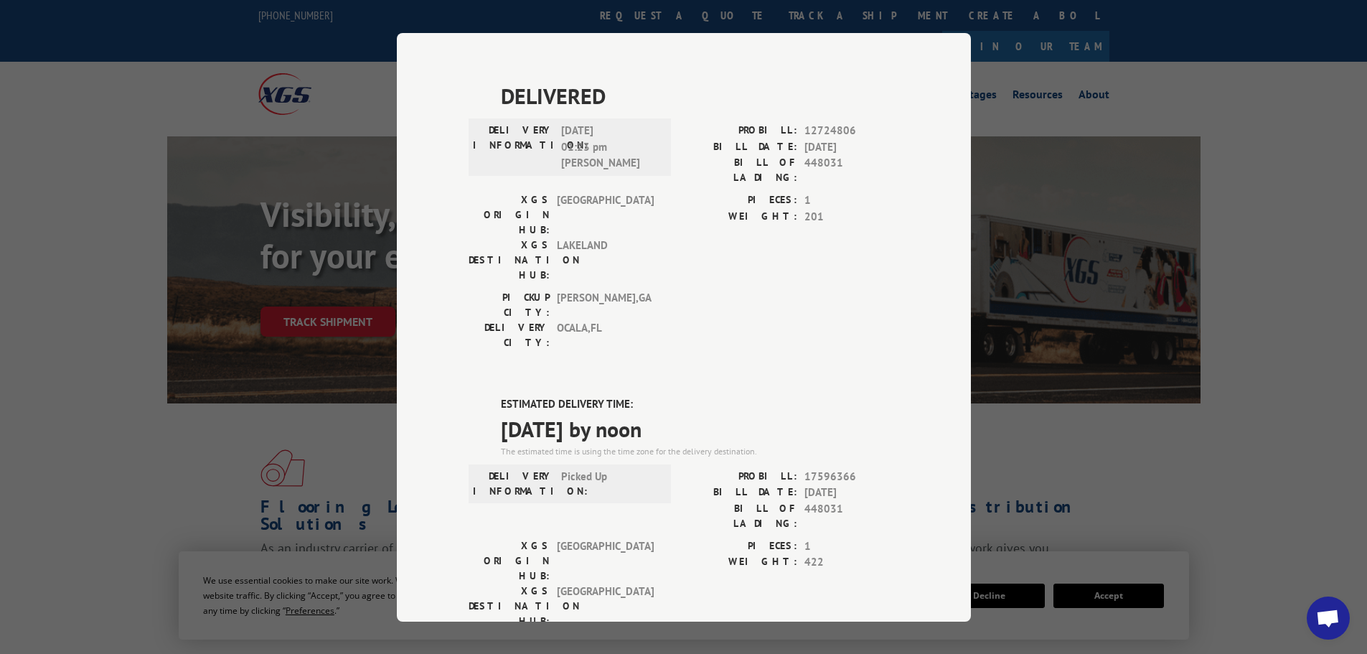 The image size is (1367, 654). What do you see at coordinates (700, 451) in the screenshot?
I see `div: The estimated time is using the time zone for the delivery destination.` at bounding box center [700, 451].